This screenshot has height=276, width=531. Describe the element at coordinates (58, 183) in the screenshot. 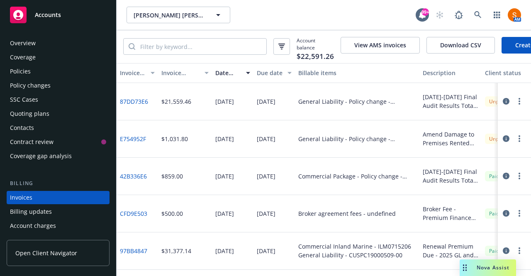

I see `div: Billing` at that location.